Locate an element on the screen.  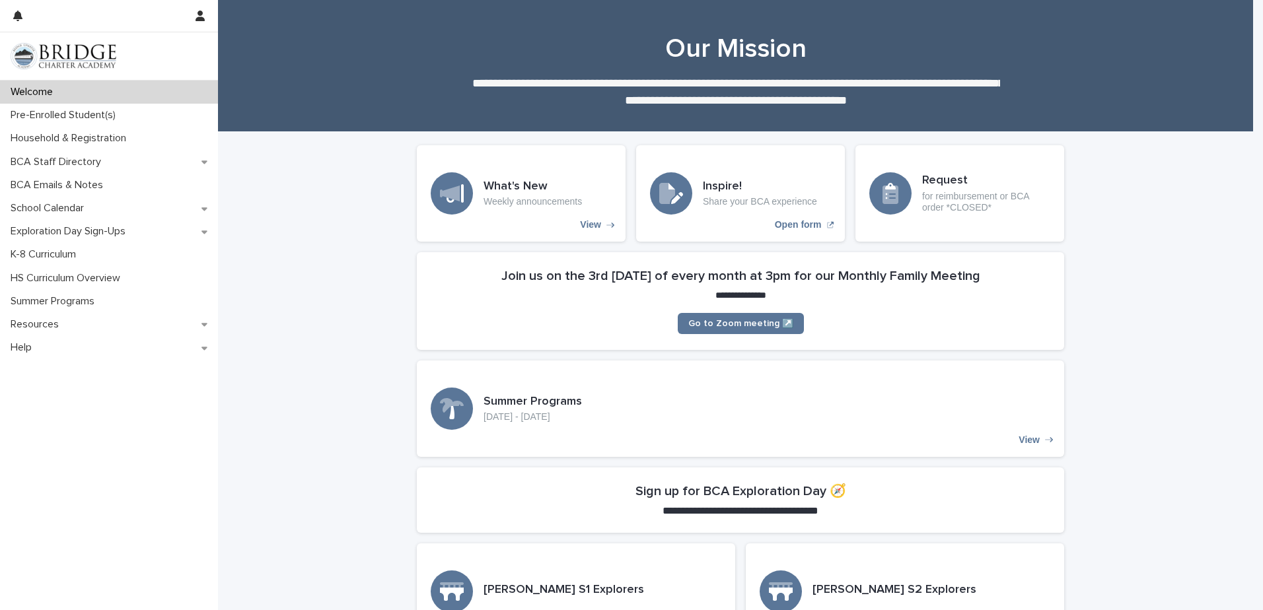
p: BCA Emails & Notes is located at coordinates (59, 185).